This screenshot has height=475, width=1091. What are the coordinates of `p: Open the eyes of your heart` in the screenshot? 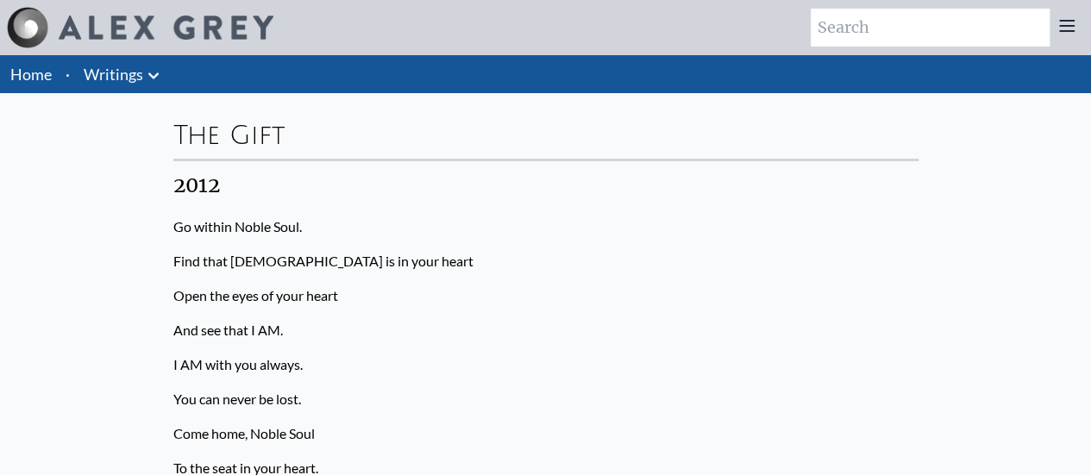 It's located at (546, 296).